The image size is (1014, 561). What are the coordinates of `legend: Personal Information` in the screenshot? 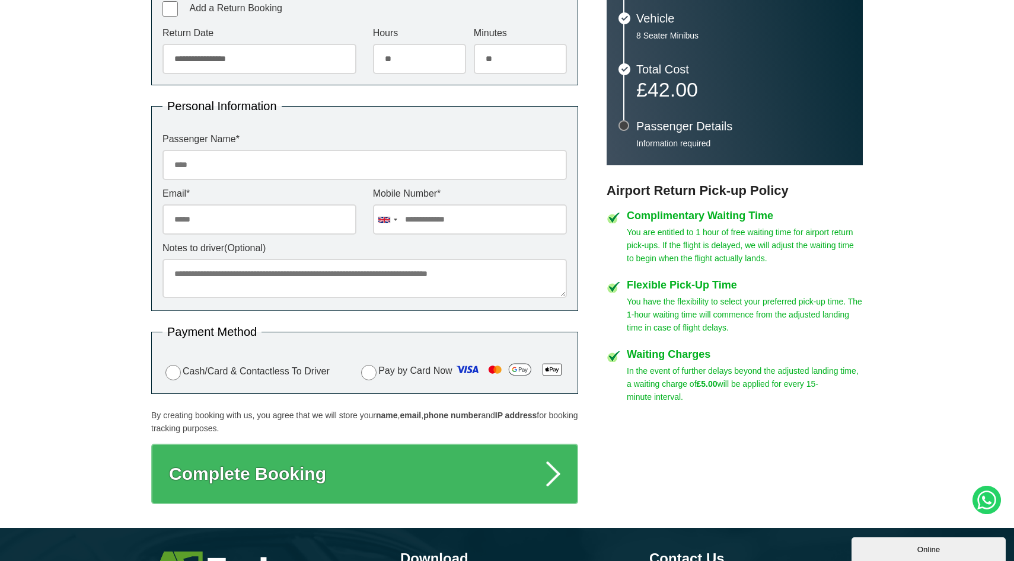 It's located at (222, 106).